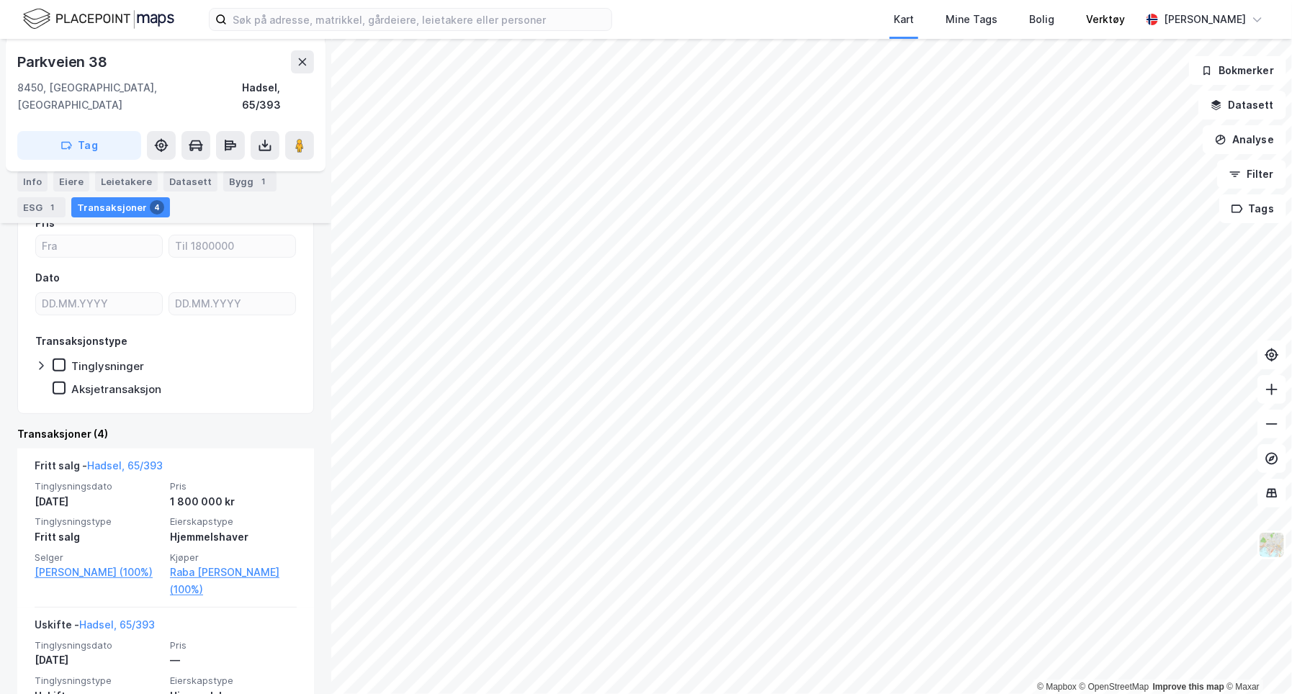 The height and width of the screenshot is (694, 1292). I want to click on div: Kontrollprogram for chat, so click(1256, 660).